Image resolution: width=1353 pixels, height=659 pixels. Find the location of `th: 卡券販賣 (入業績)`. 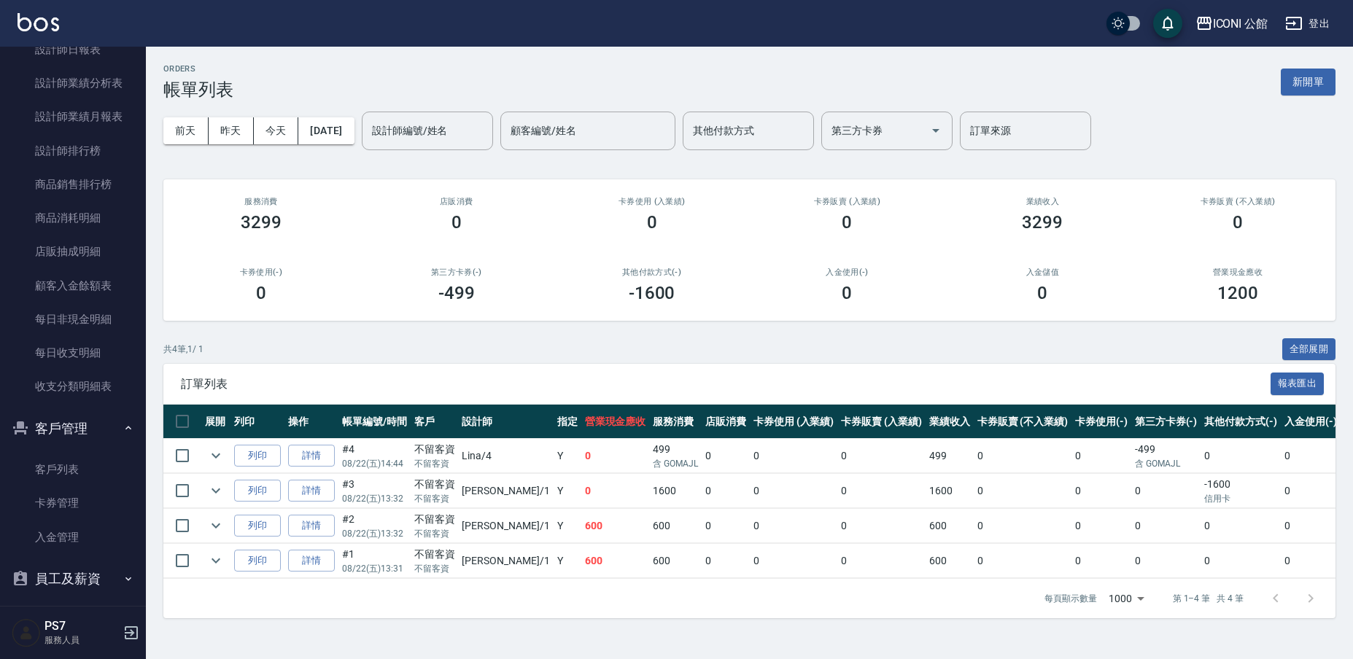

th: 卡券販賣 (入業績) is located at coordinates (881, 422).